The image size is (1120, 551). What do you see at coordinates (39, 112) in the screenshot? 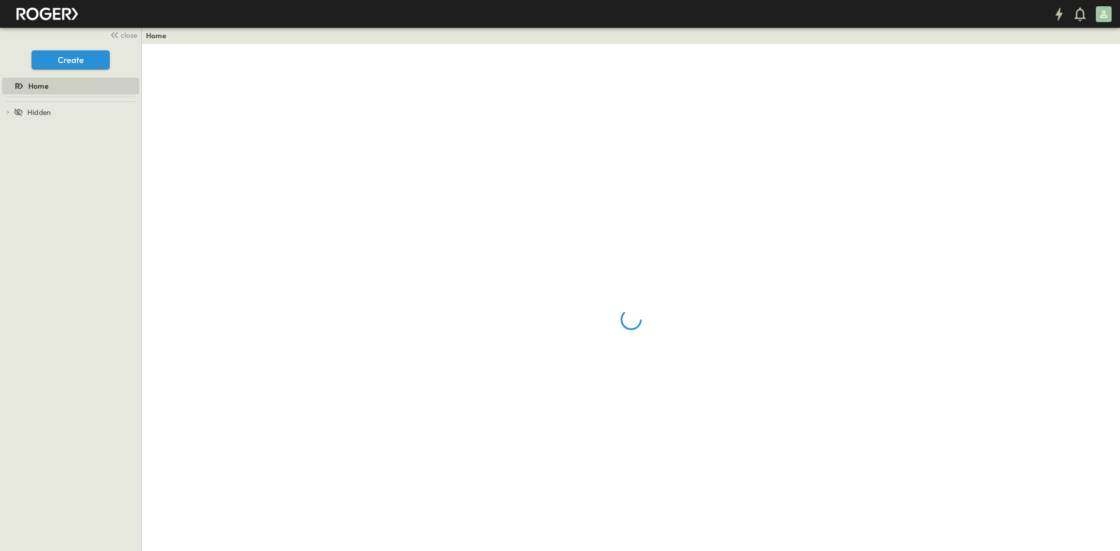
I see `span: Hidden` at bounding box center [39, 112].